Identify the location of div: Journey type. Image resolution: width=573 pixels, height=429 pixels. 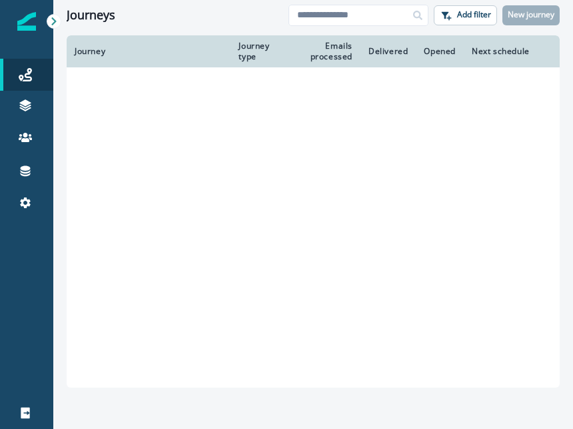
(261, 51).